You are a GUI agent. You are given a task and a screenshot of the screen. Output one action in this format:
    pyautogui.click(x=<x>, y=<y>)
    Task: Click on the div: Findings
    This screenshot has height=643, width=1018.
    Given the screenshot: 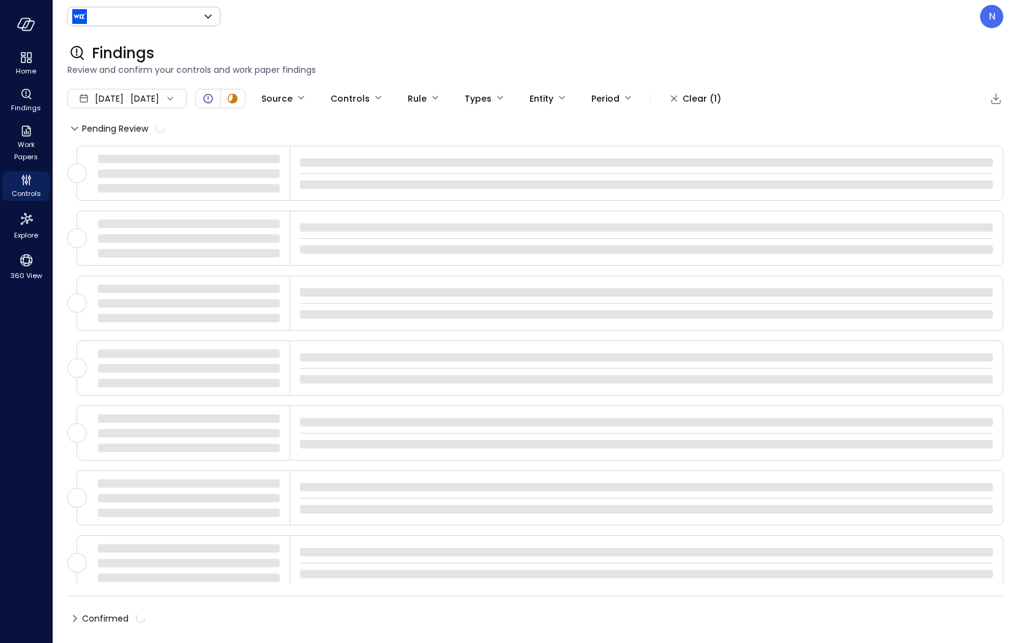 What is the action you would take?
    pyautogui.click(x=26, y=100)
    